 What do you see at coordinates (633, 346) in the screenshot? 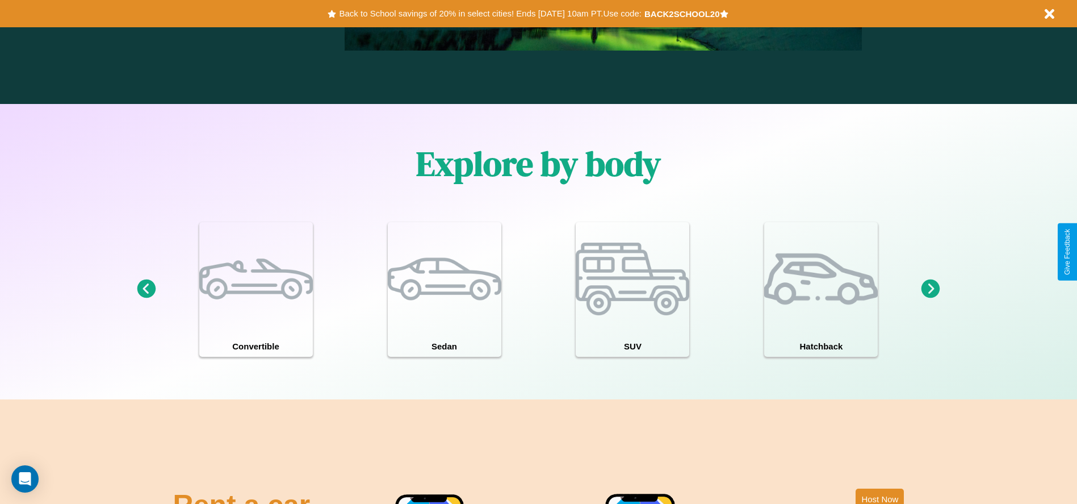
I see `h4: SUV` at bounding box center [633, 346].